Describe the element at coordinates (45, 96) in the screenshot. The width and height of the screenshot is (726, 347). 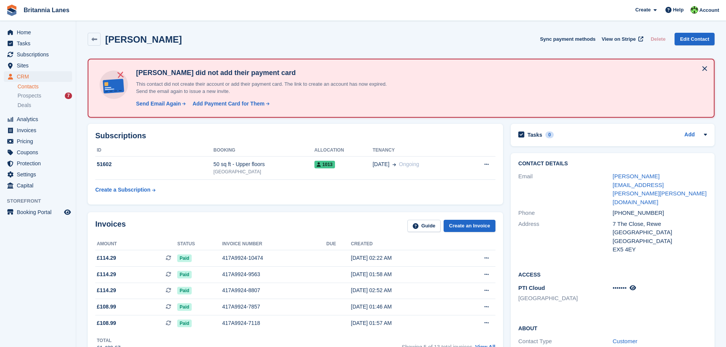
I see `a: Prospects 7` at that location.